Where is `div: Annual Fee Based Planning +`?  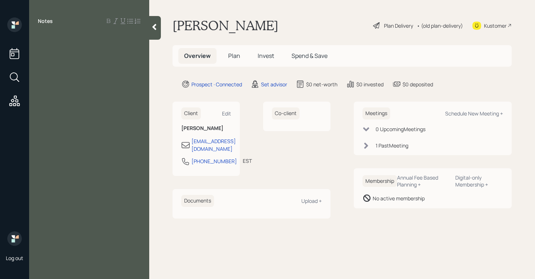
div: Annual Fee Based Planning + is located at coordinates (423, 181).